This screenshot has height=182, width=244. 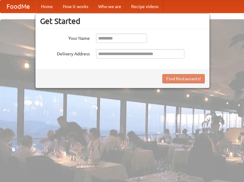 What do you see at coordinates (110, 7) in the screenshot?
I see `a: Who we are` at bounding box center [110, 7].